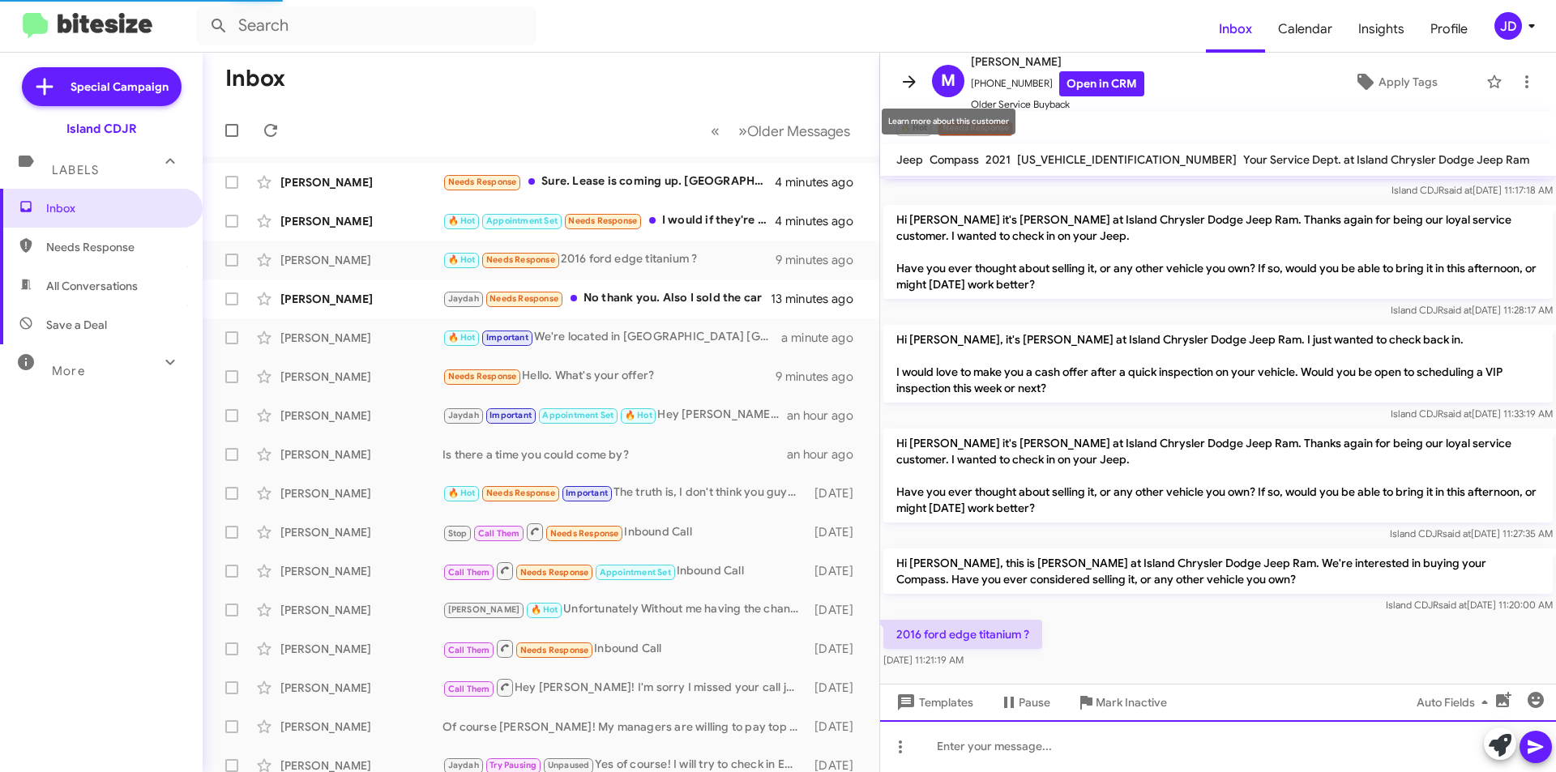  Describe the element at coordinates (821, 377) in the screenshot. I see `div: 9 minutes ago` at that location.